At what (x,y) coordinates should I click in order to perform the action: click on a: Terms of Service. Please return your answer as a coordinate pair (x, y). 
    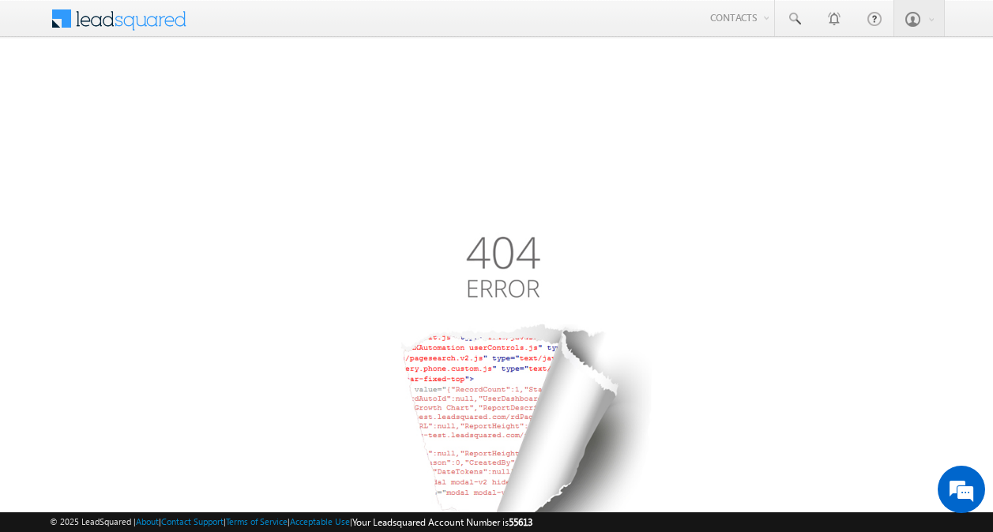
    Looking at the image, I should click on (257, 521).